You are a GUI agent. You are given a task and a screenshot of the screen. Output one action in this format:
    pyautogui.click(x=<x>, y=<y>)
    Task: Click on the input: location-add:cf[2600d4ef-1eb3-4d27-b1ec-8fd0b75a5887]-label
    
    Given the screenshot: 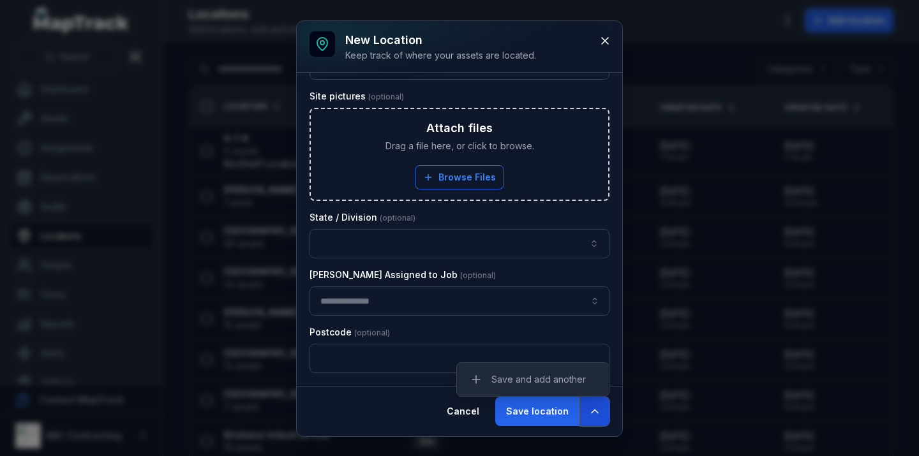 What is the action you would take?
    pyautogui.click(x=459, y=301)
    